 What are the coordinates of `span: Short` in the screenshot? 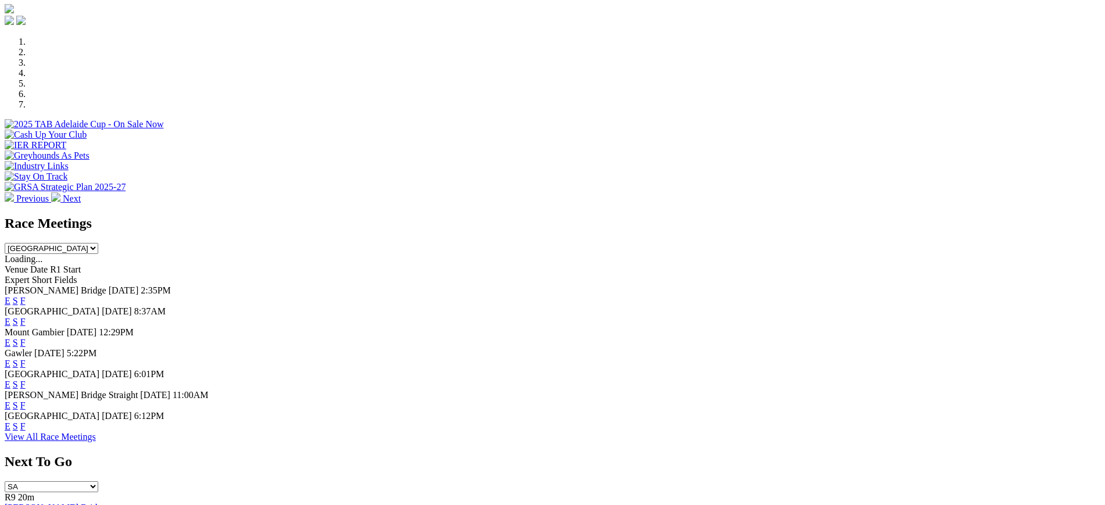 It's located at (42, 280).